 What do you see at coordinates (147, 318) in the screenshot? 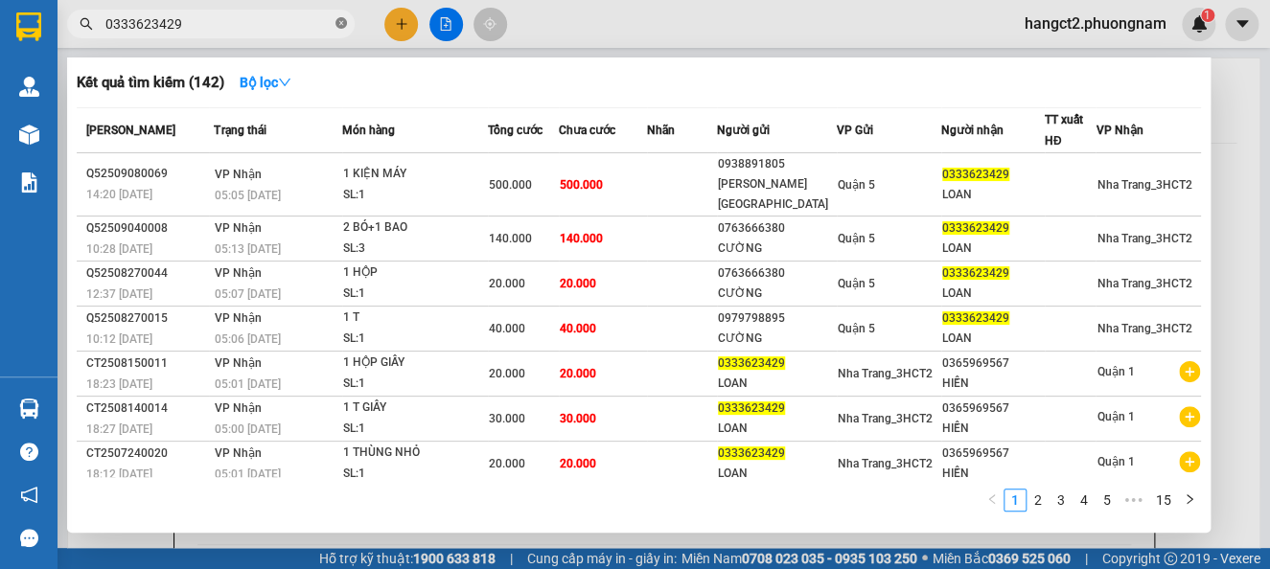
I see `div: Q52508270015` at bounding box center [147, 318].